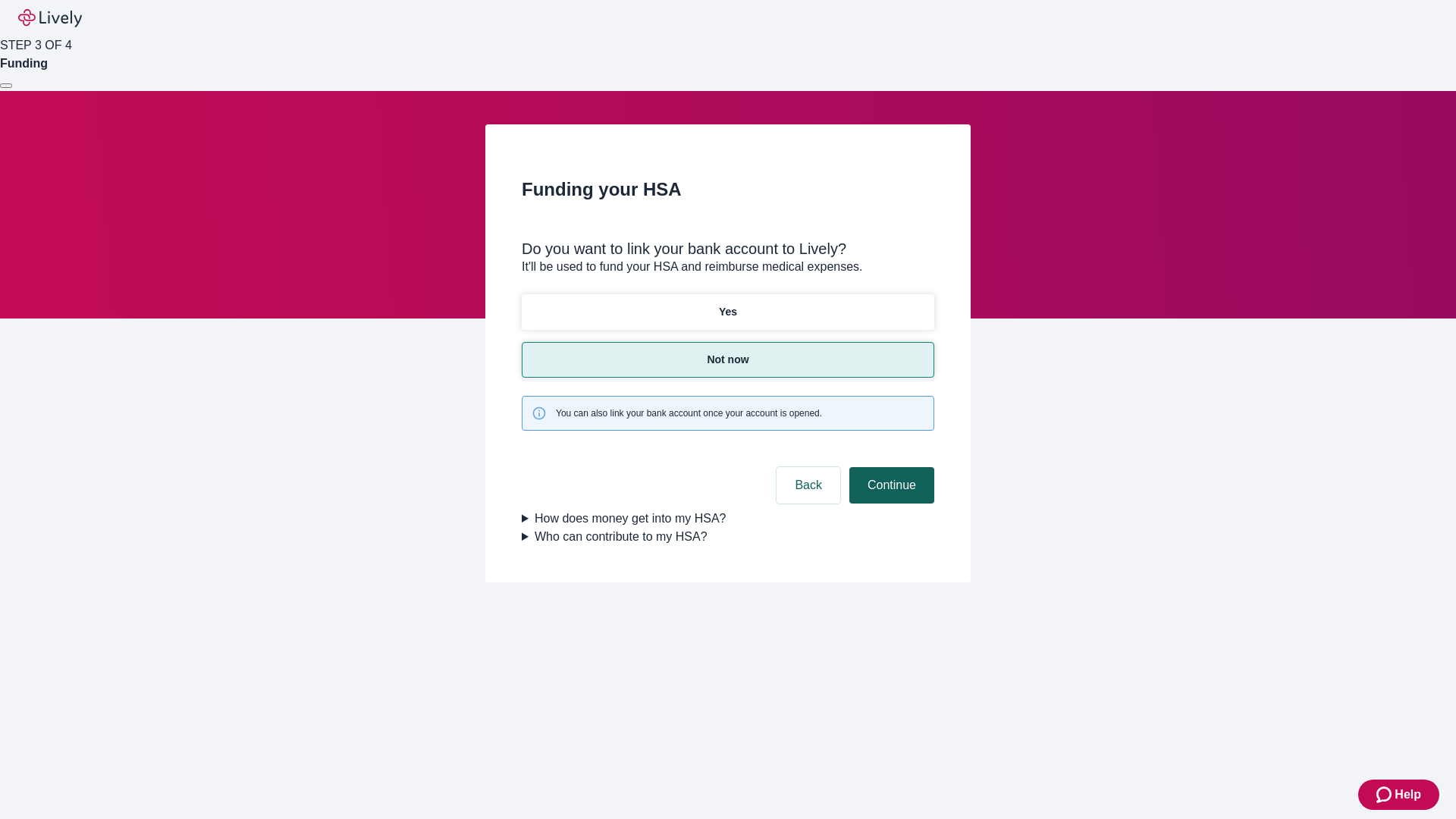 This screenshot has height=819, width=1456. I want to click on summary: Who can contribute to my HSA?, so click(728, 537).